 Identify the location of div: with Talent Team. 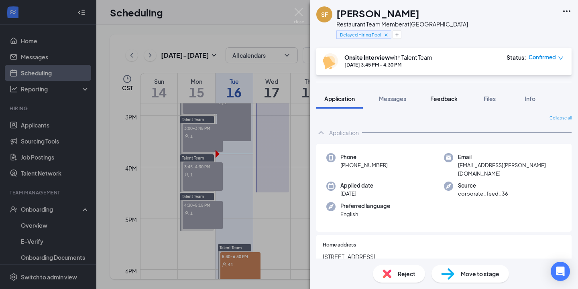
(388, 57).